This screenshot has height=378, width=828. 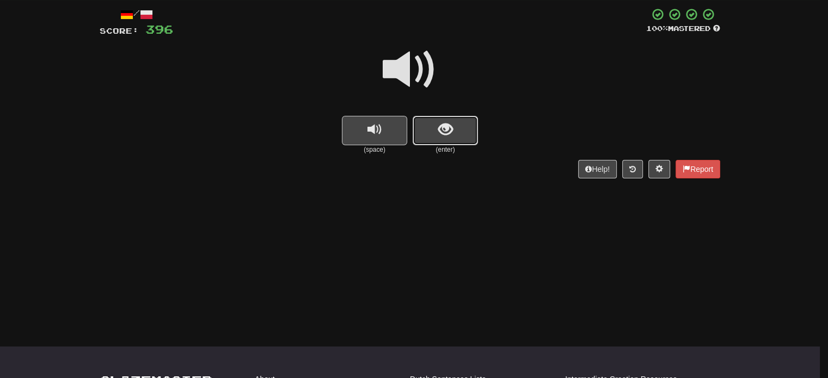 What do you see at coordinates (683, 29) in the screenshot?
I see `div: Mastered` at bounding box center [683, 29].